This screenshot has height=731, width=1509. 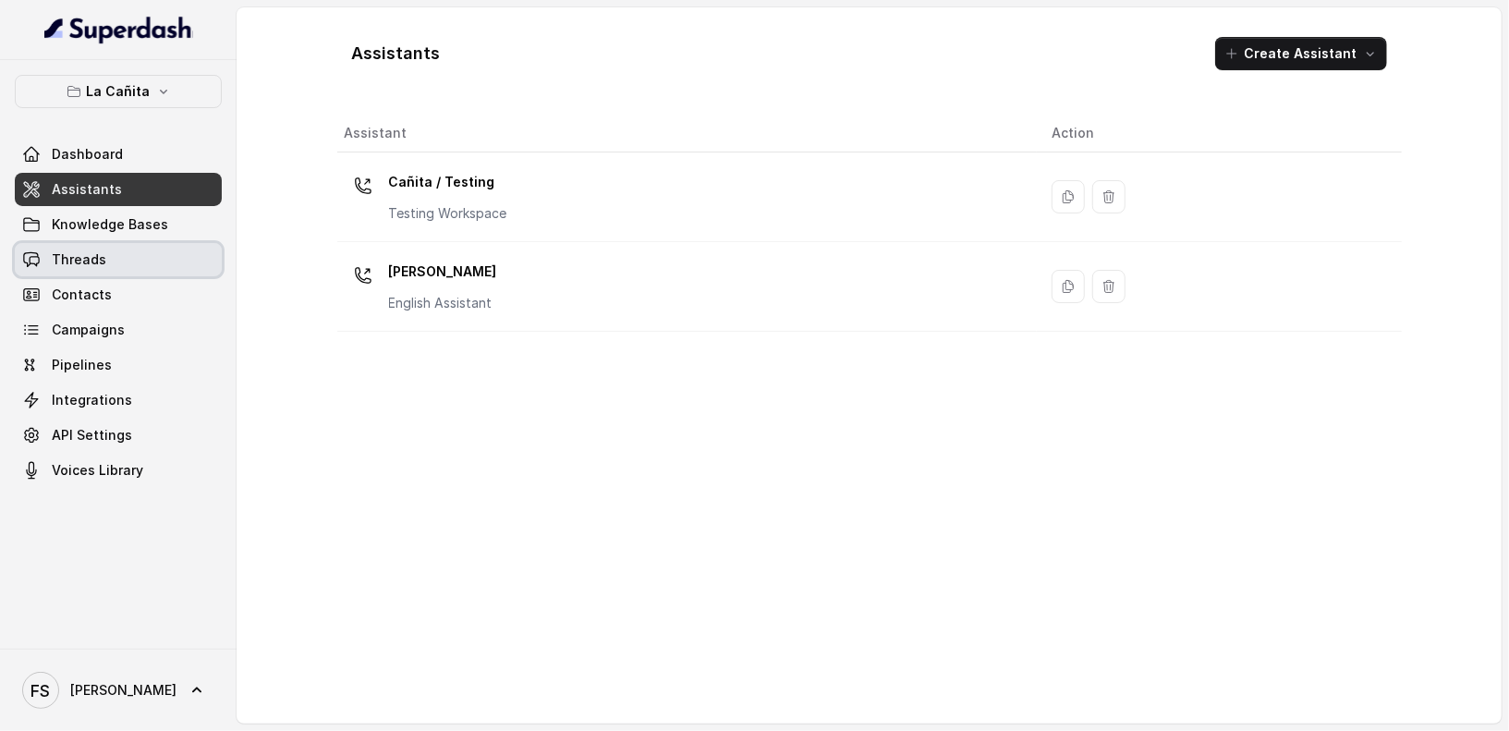 I want to click on a: API Settings, so click(x=118, y=435).